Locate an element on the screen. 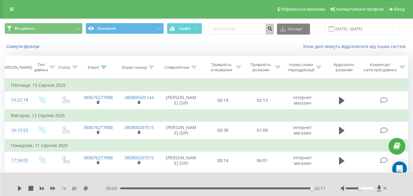 This screenshot has width=413, height=196. span: 02:11 is located at coordinates (320, 188).